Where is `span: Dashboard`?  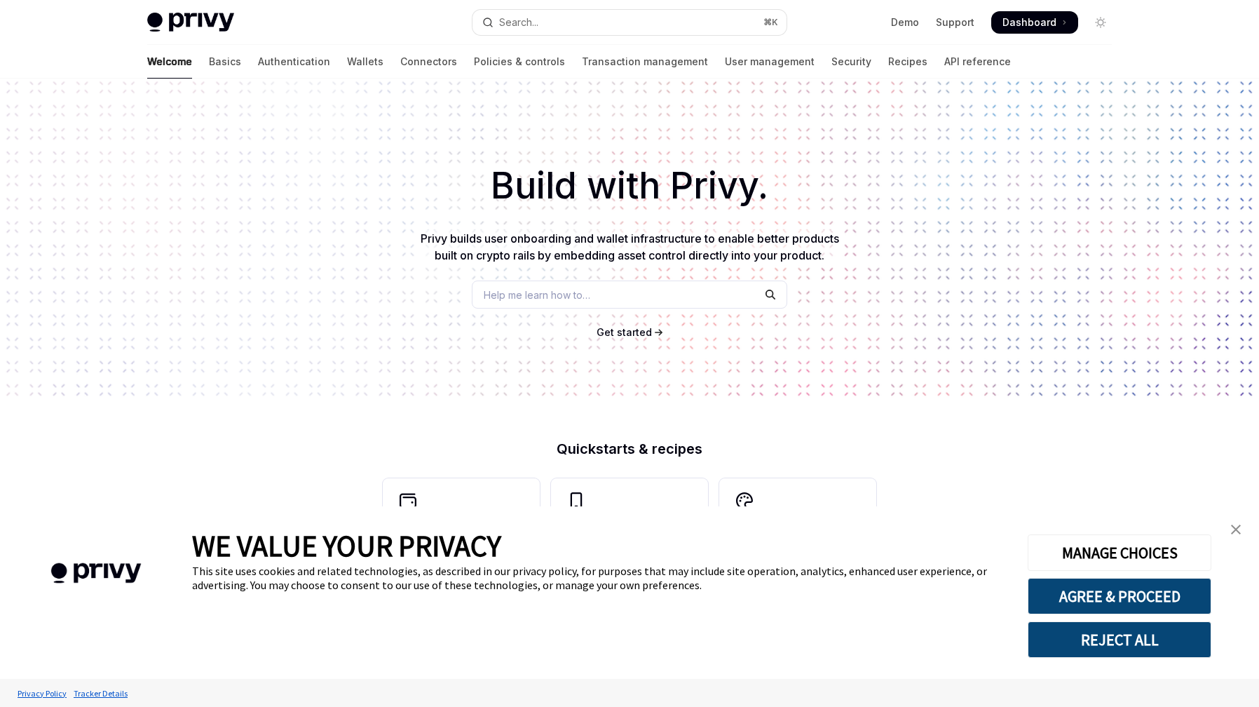 span: Dashboard is located at coordinates (1029, 22).